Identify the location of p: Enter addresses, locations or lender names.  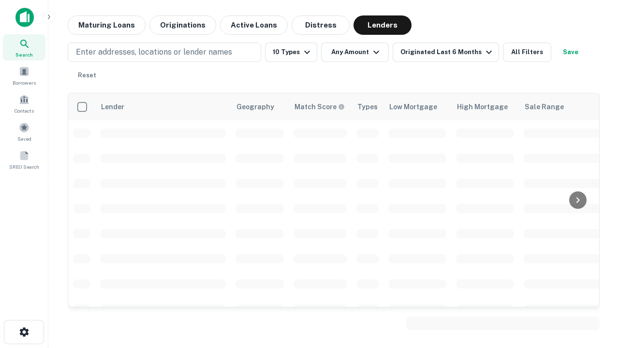
(154, 52).